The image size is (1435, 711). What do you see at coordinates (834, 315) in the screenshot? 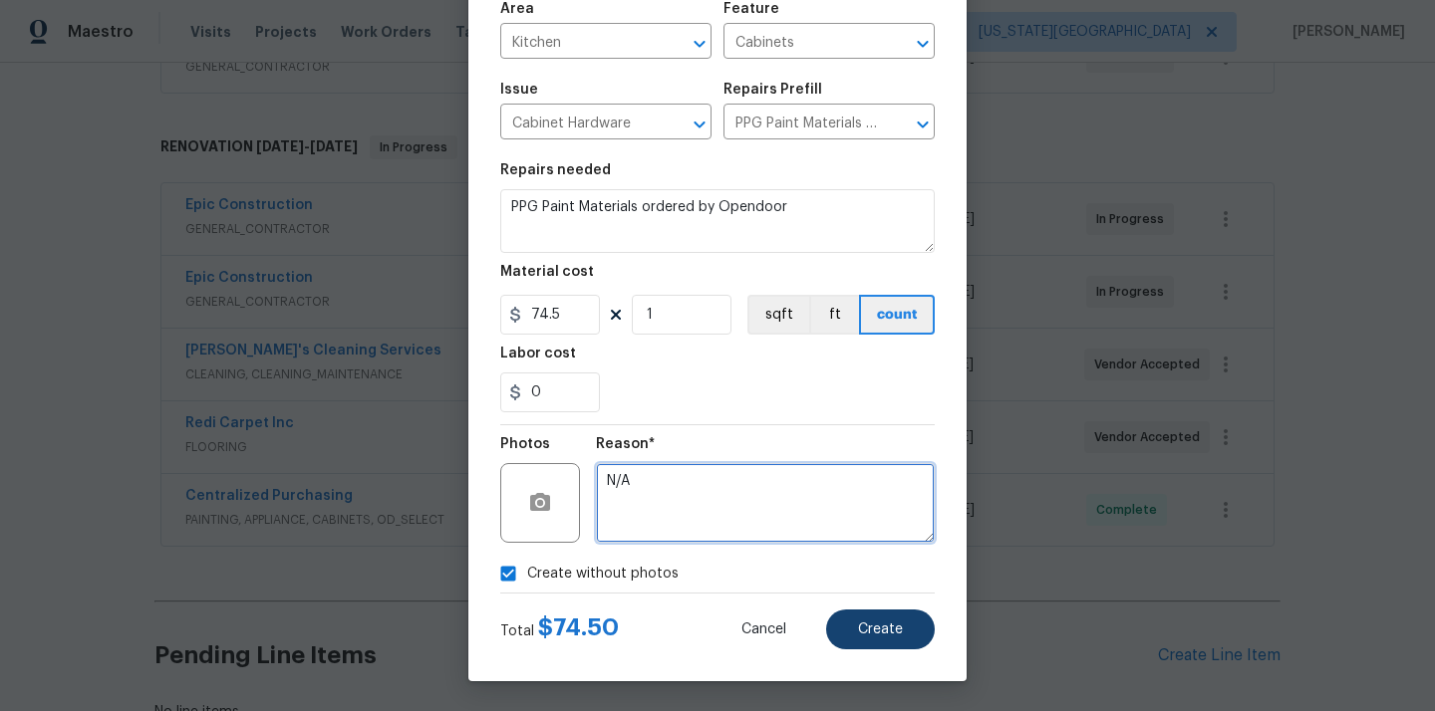
I see `button: ft` at bounding box center [834, 315].